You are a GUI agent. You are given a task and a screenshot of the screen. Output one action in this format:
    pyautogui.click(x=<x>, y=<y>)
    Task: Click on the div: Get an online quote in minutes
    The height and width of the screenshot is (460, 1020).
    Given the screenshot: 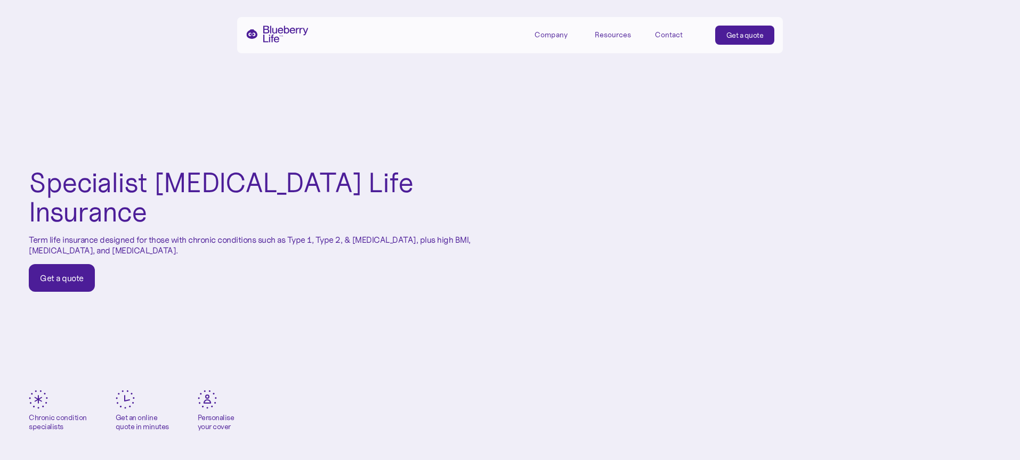 What is the action you would take?
    pyautogui.click(x=142, y=422)
    